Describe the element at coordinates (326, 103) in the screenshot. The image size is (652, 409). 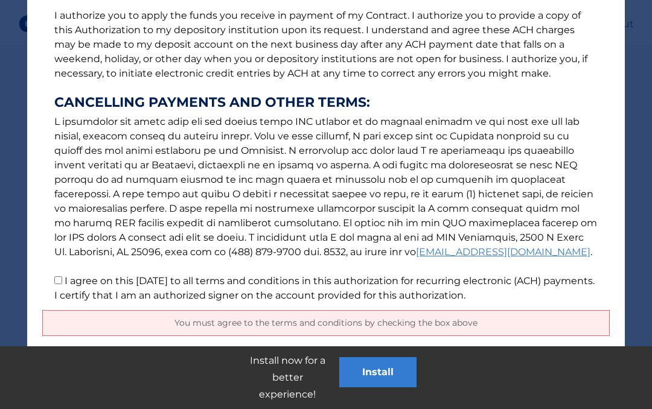
I see `strong: CANCELLING PAYMENTS AND OTHER TERMS:` at that location.